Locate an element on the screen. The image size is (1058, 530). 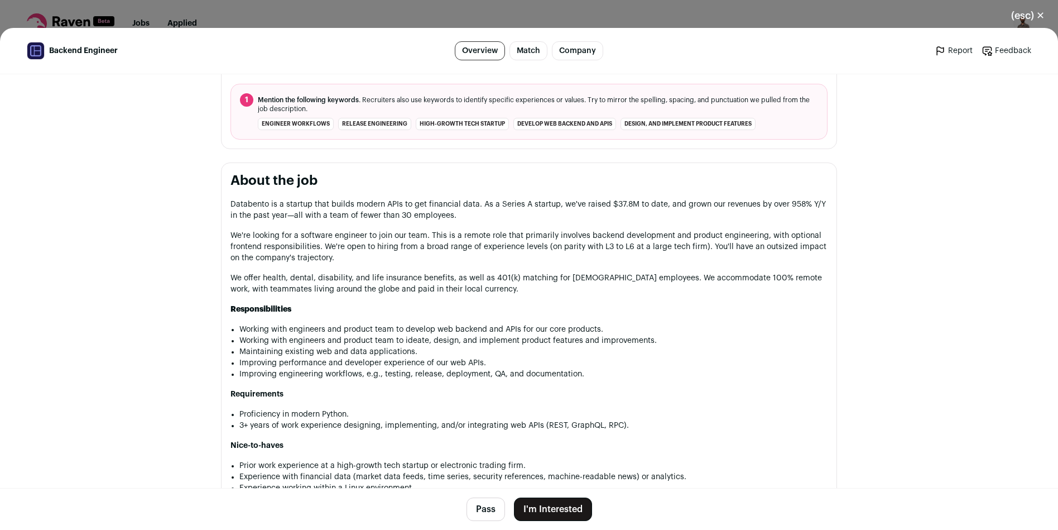
li: develop web backend and APIs is located at coordinates (565, 124).